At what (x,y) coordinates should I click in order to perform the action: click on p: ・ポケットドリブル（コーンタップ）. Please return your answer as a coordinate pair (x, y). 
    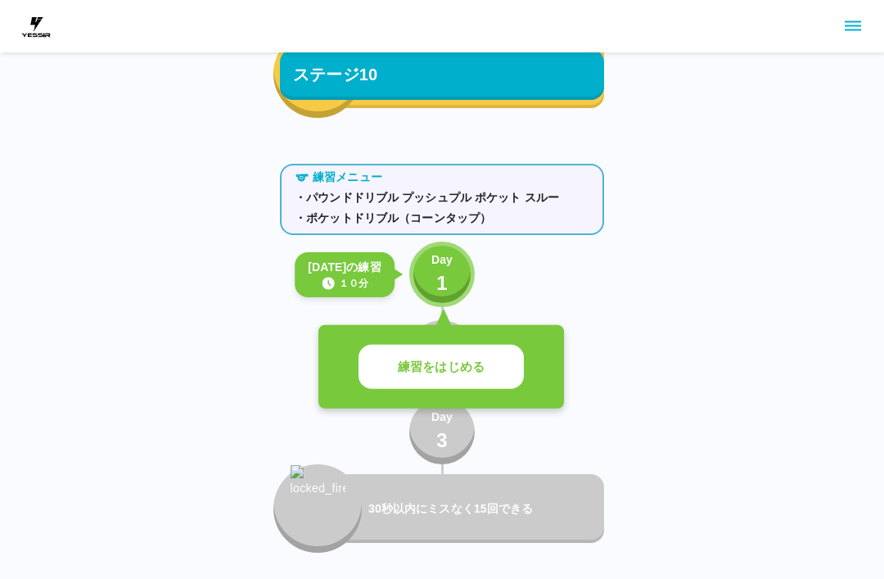
    Looking at the image, I should click on (442, 218).